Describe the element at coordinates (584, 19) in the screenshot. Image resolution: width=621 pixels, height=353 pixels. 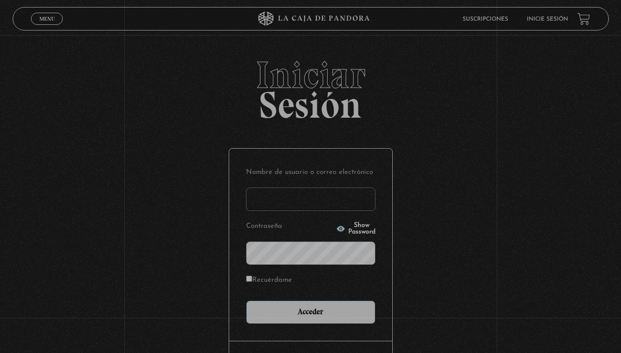
I see `a: View your shopping cart` at that location.